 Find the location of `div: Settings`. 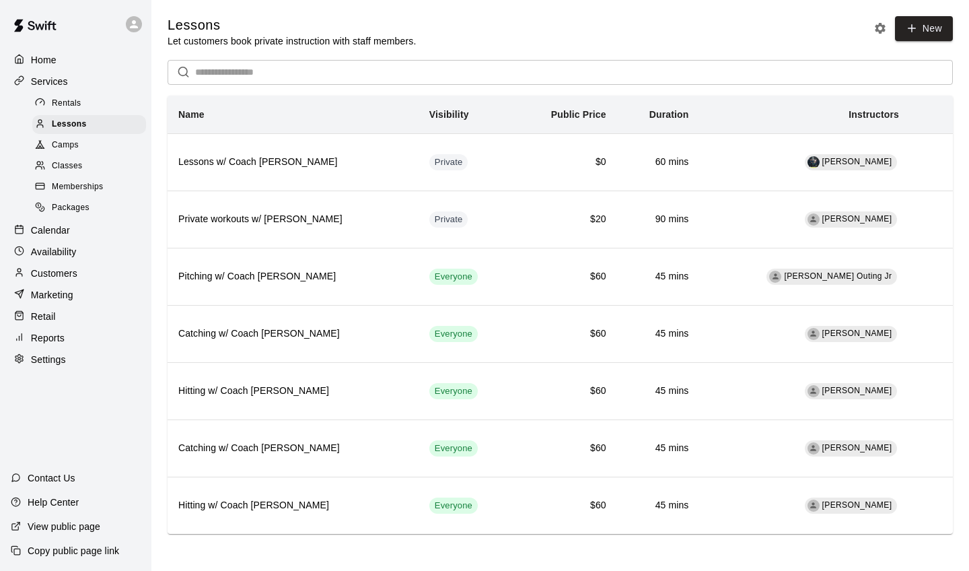

div: Settings is located at coordinates (75, 359).